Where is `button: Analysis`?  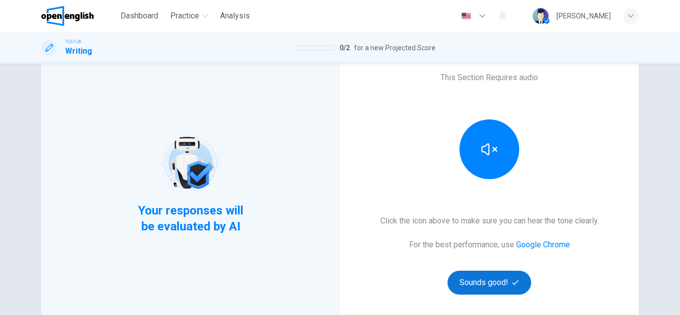 button: Analysis is located at coordinates (235, 16).